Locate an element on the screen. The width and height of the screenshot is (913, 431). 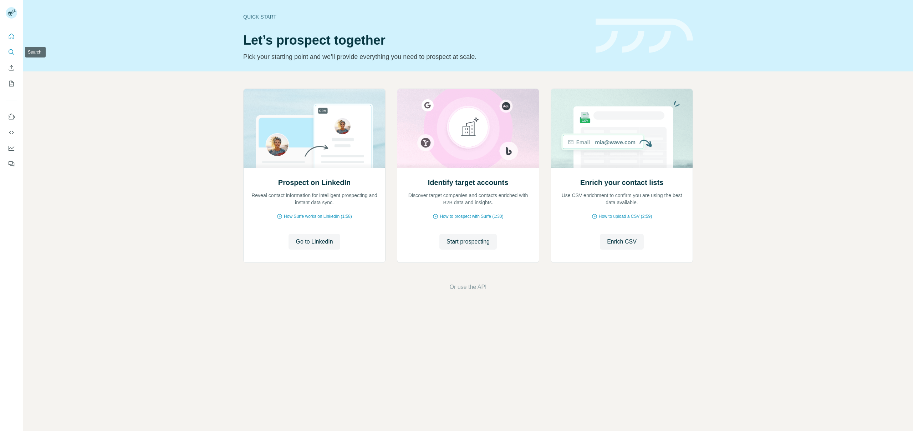
p: Pick your starting point and we’ll provide everything you need to prospect at scale. is located at coordinates (415, 57).